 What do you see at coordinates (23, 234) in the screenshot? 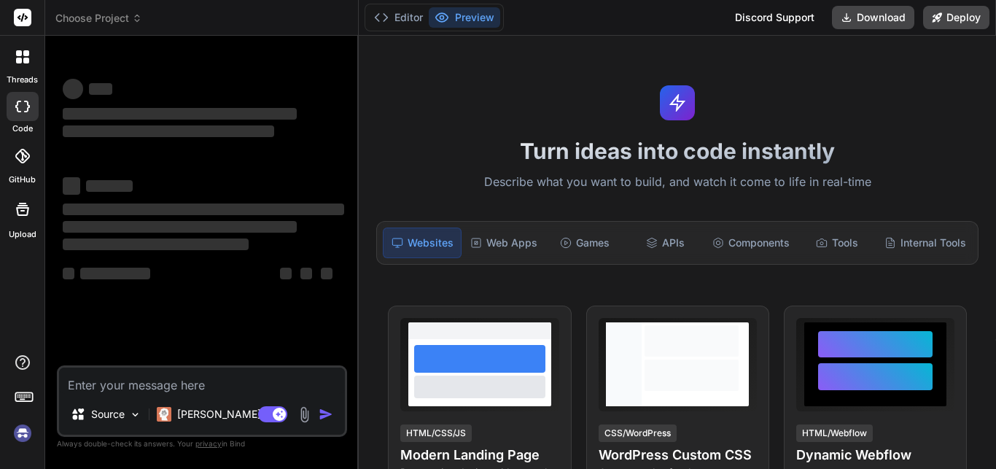
I see `label: Upload` at bounding box center [23, 234].